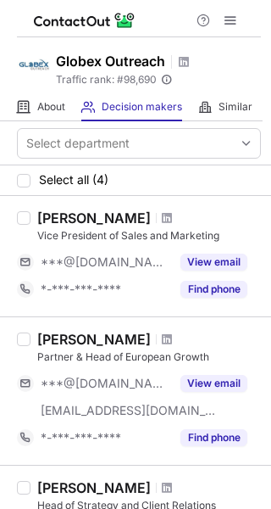 This screenshot has width=271, height=509. Describe the element at coordinates (149, 236) in the screenshot. I see `div: Vice President of Sales and Marketing` at that location.